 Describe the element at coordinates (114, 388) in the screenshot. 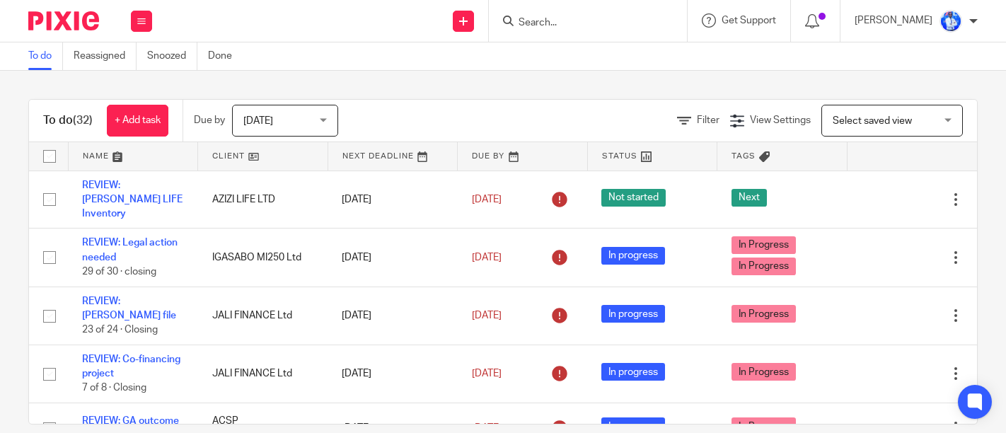

I see `span: 7 of 8 · Closing` at that location.